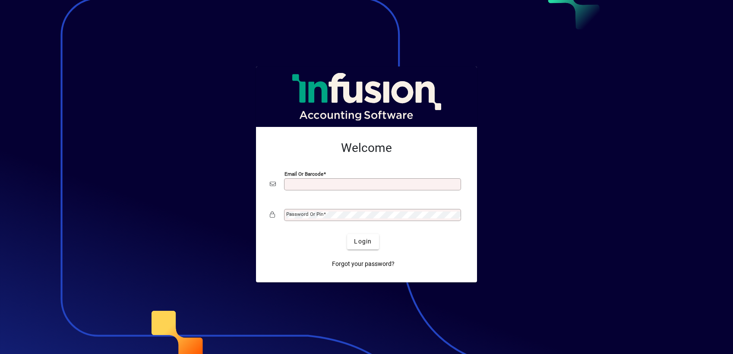 This screenshot has width=733, height=354. What do you see at coordinates (363, 264) in the screenshot?
I see `a: Forgot your password?` at bounding box center [363, 264].